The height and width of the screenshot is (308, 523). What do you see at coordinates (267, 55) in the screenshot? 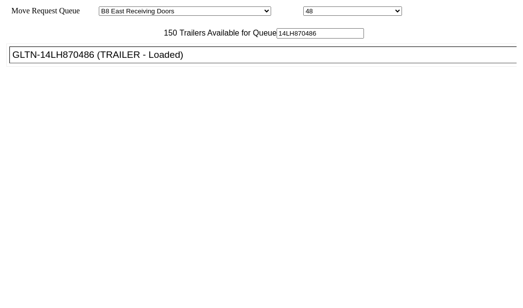
I see `div: GLTN-14LH870486 (TRAILER - Loaded)` at bounding box center [267, 55].